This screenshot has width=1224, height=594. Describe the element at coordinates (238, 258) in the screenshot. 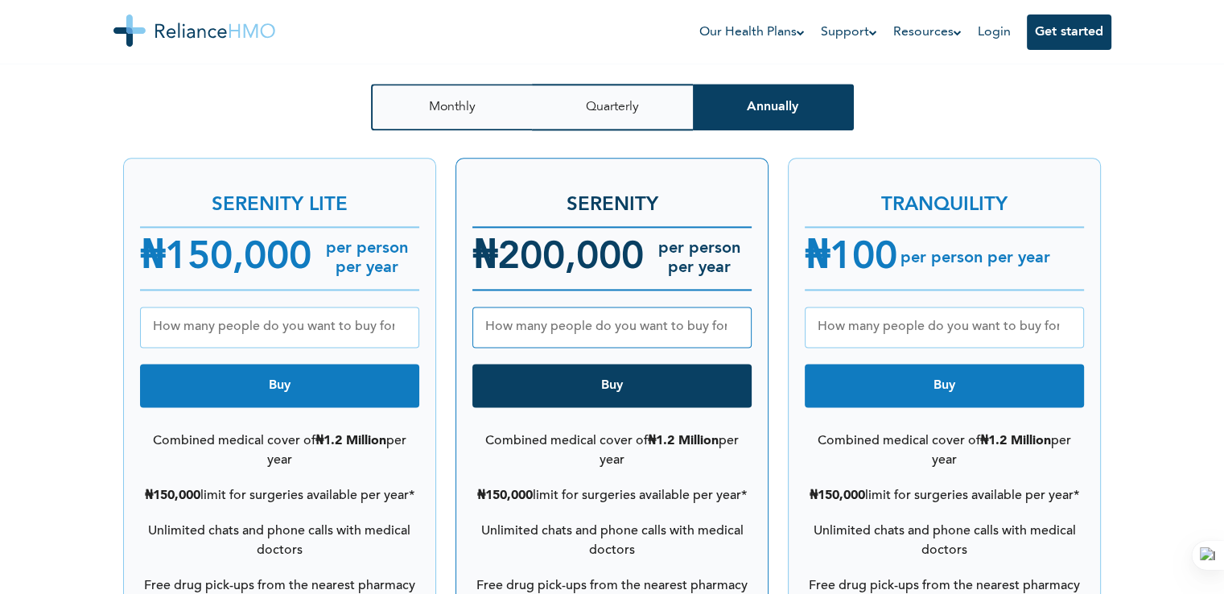

I see `span: 150,000` at that location.